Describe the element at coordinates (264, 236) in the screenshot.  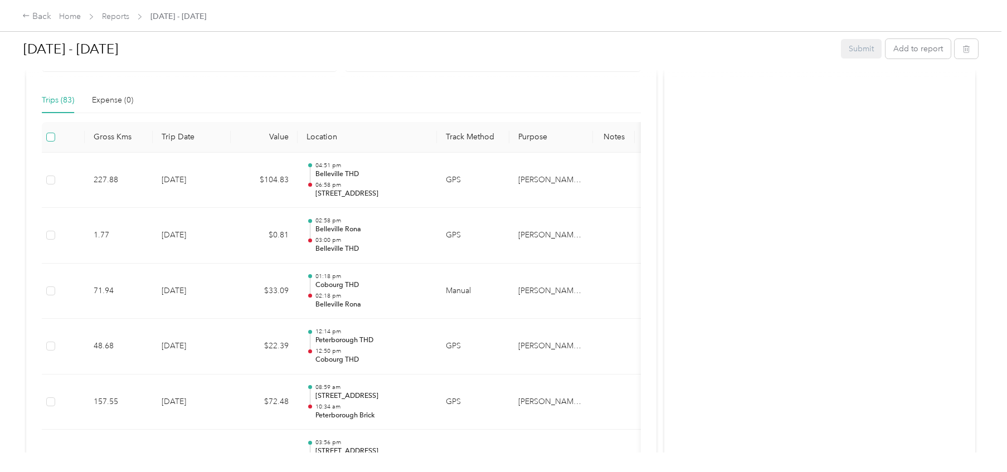
I see `td: $0.81` at that location.